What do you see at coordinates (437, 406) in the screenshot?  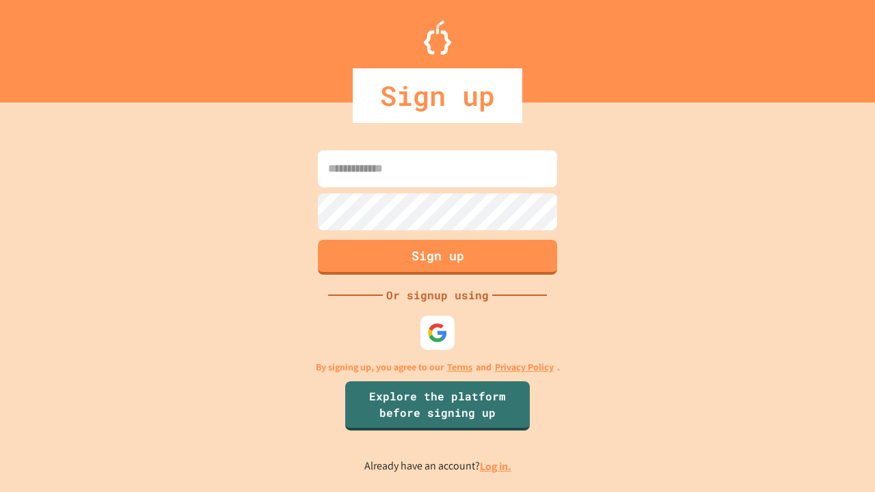 I see `a: Explore the platform before signing up` at bounding box center [437, 406].